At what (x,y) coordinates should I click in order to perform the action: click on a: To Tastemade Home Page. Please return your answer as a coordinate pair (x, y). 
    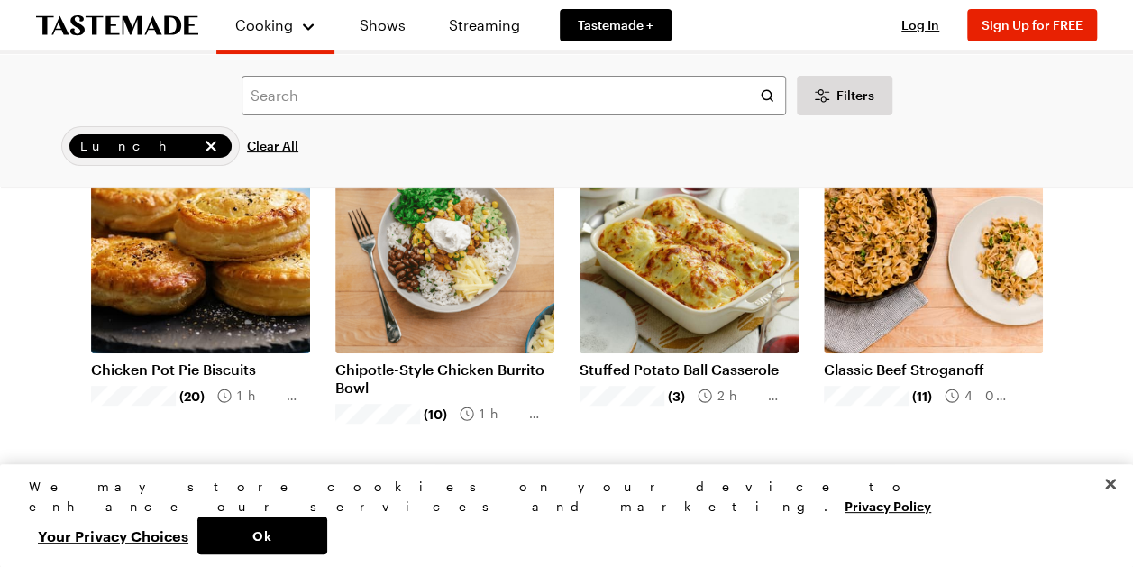
    Looking at the image, I should click on (117, 25).